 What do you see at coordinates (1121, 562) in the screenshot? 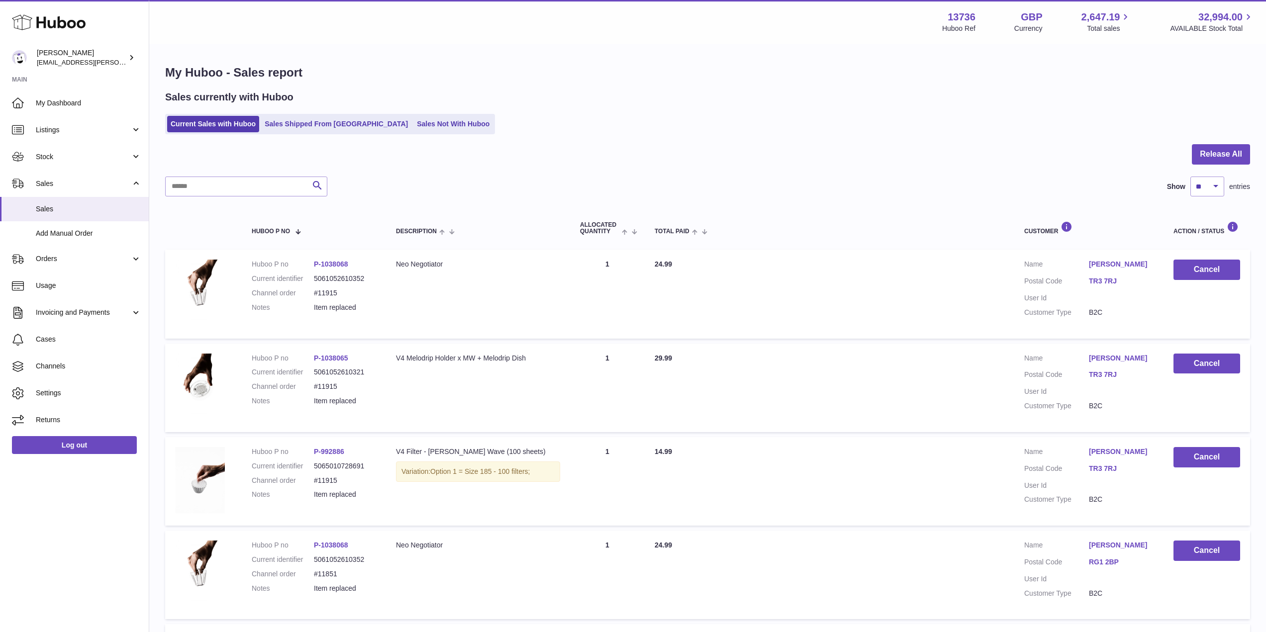
I see `a: RG1 2BP` at bounding box center [1121, 562].